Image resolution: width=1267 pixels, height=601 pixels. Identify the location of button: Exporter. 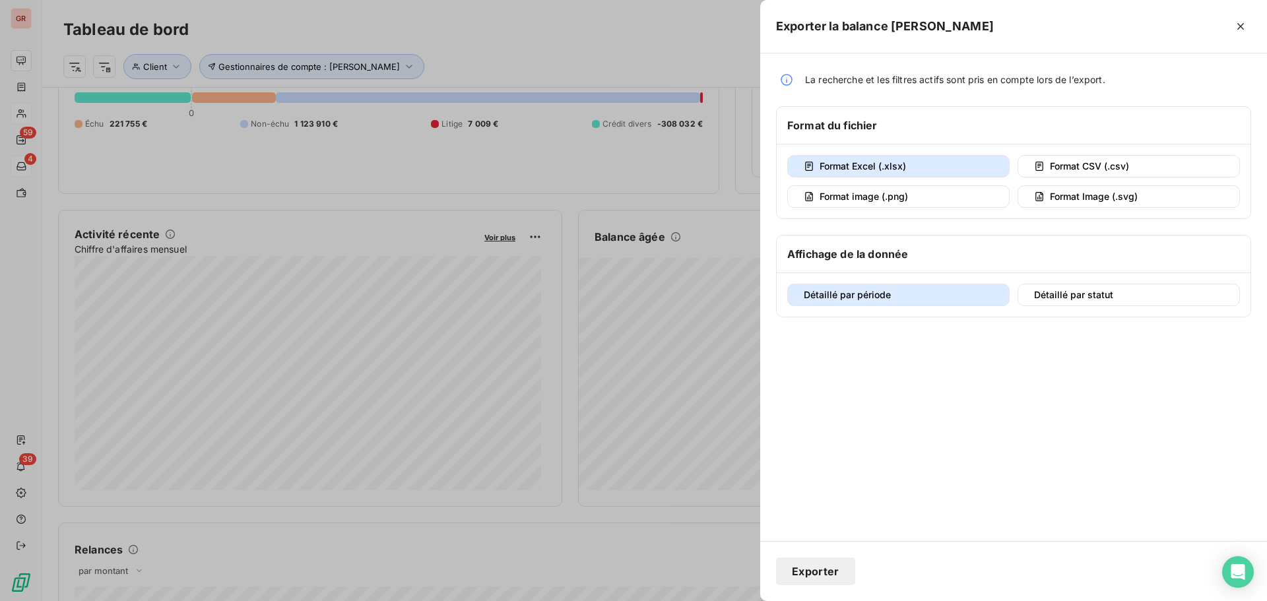
(816, 571).